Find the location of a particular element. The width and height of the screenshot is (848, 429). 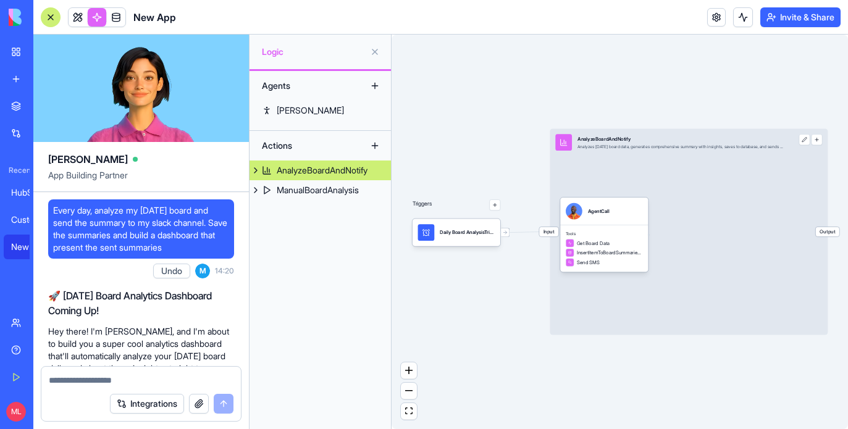

div: New App is located at coordinates (28, 247).